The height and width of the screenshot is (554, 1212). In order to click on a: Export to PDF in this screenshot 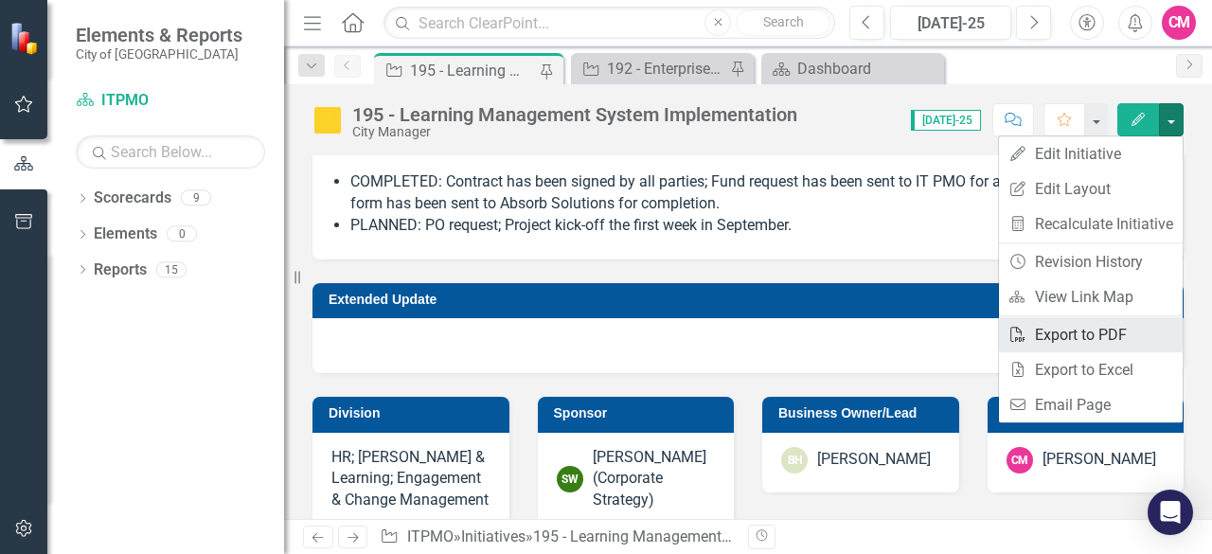, I will do `click(1091, 334)`.